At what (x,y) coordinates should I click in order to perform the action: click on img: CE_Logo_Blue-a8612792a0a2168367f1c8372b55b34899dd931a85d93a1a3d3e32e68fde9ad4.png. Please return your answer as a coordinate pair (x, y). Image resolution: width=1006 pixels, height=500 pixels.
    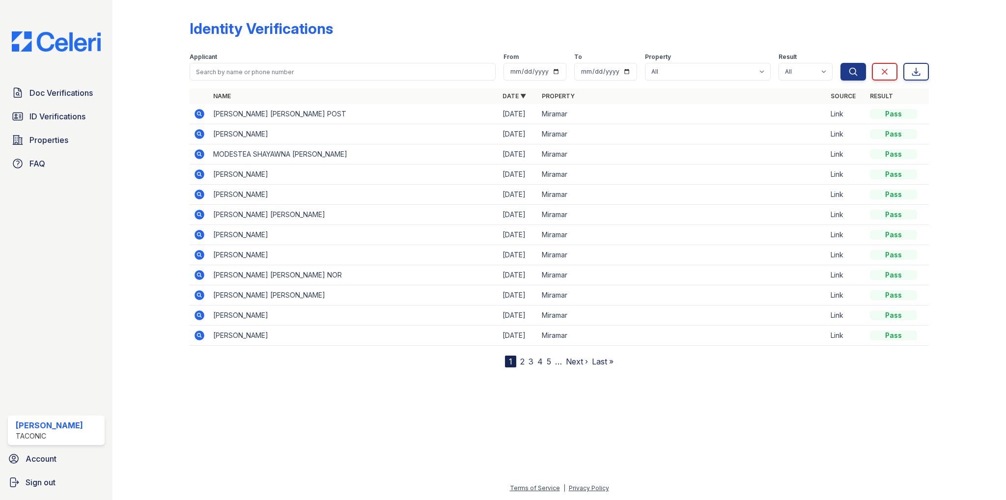
    Looking at the image, I should click on (56, 41).